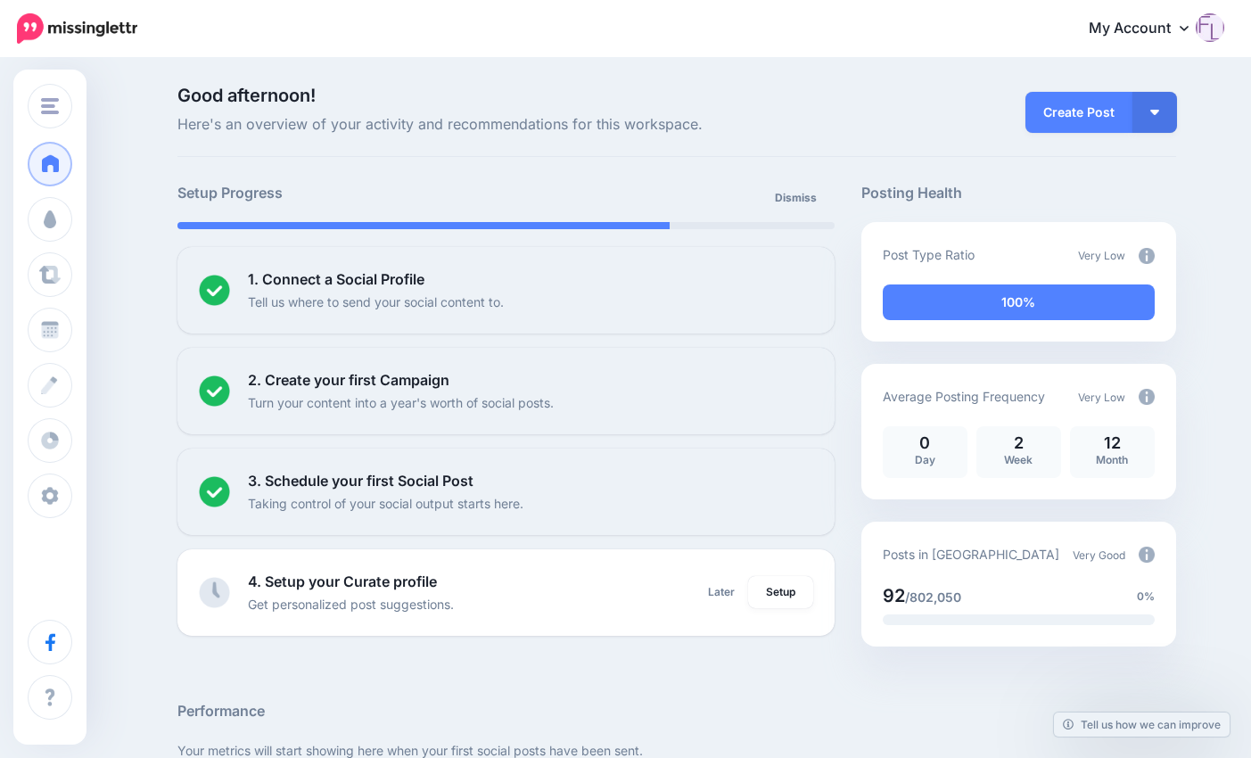  Describe the element at coordinates (360, 481) in the screenshot. I see `b: 3. Schedule your first Social Post` at that location.